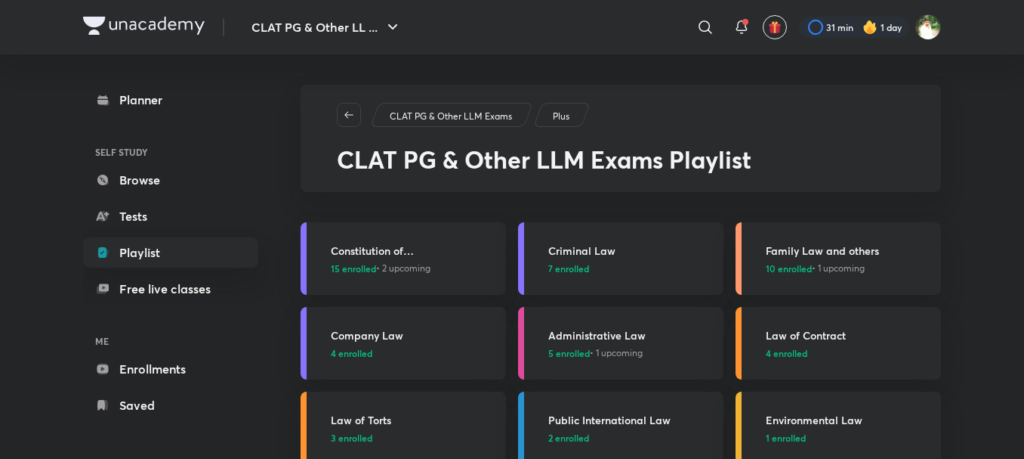  What do you see at coordinates (171, 100) in the screenshot?
I see `a: Planner` at bounding box center [171, 100].